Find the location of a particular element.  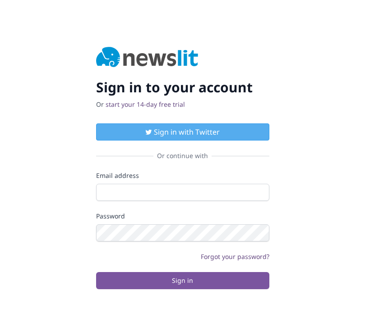

p: Or is located at coordinates (183, 105).